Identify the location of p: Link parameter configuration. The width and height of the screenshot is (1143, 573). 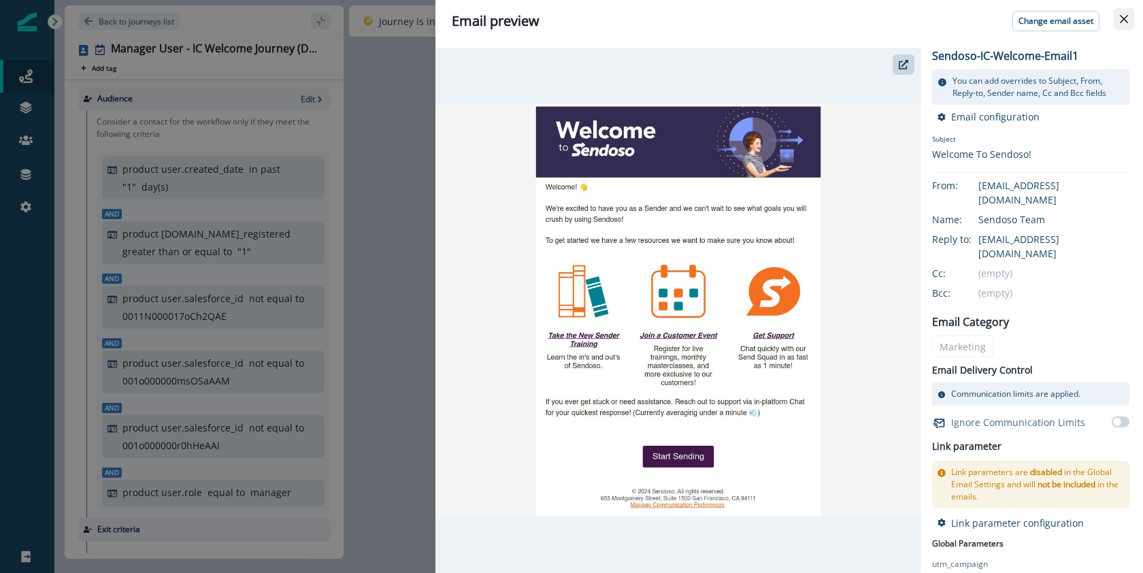
(1017, 523).